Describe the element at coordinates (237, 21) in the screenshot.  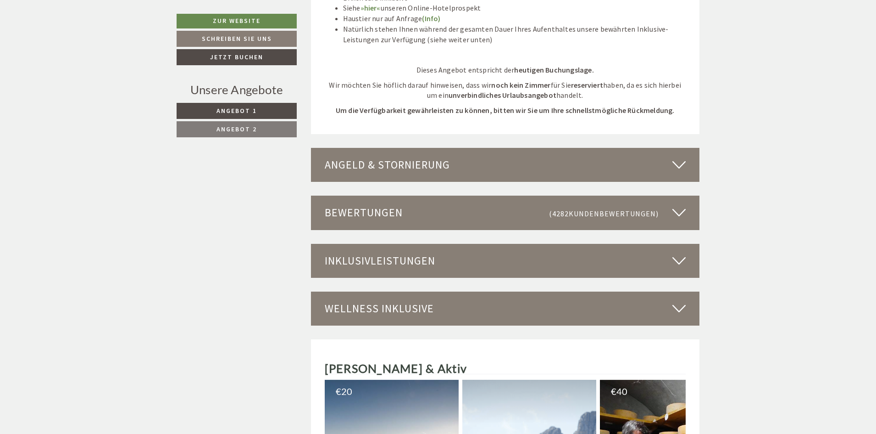
I see `a: Zur Website` at that location.